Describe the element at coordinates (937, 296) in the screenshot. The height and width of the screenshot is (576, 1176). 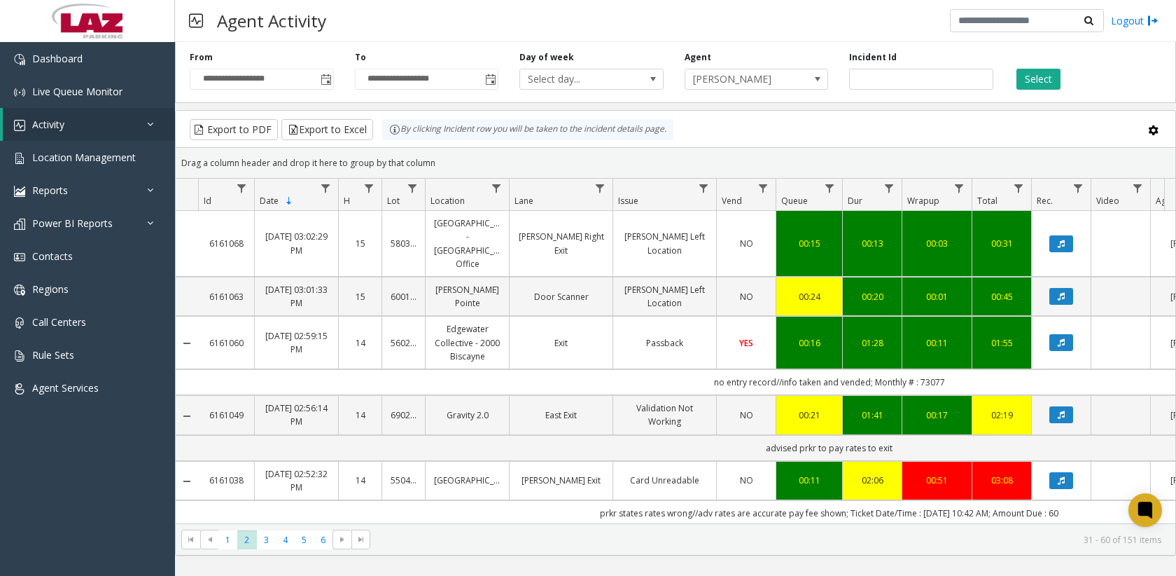
I see `a: 00:01` at that location.